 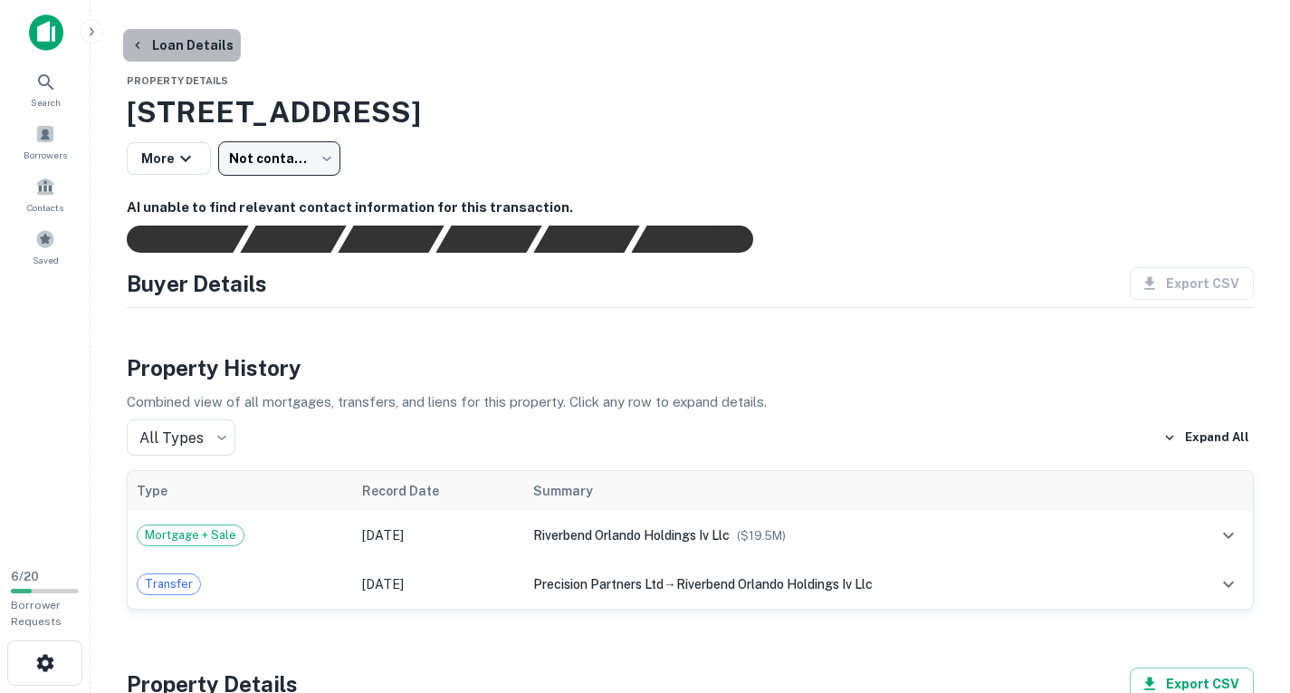 What do you see at coordinates (190, 535) in the screenshot?
I see `span: Mortgage + Sale` at bounding box center [190, 535].